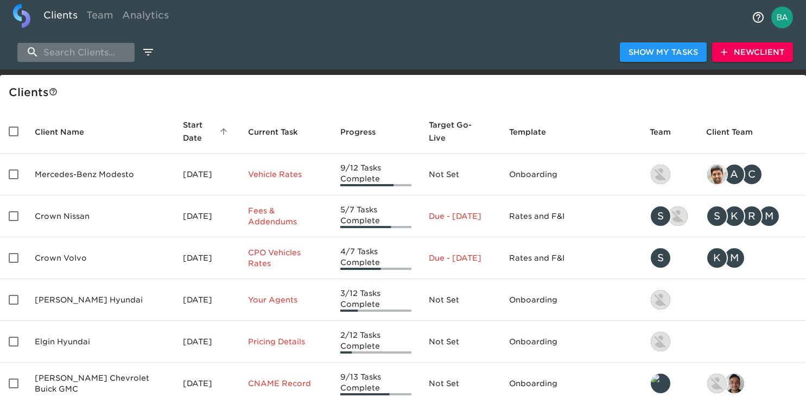  What do you see at coordinates (280, 132) in the screenshot?
I see `span: Current Task` at bounding box center [280, 132].